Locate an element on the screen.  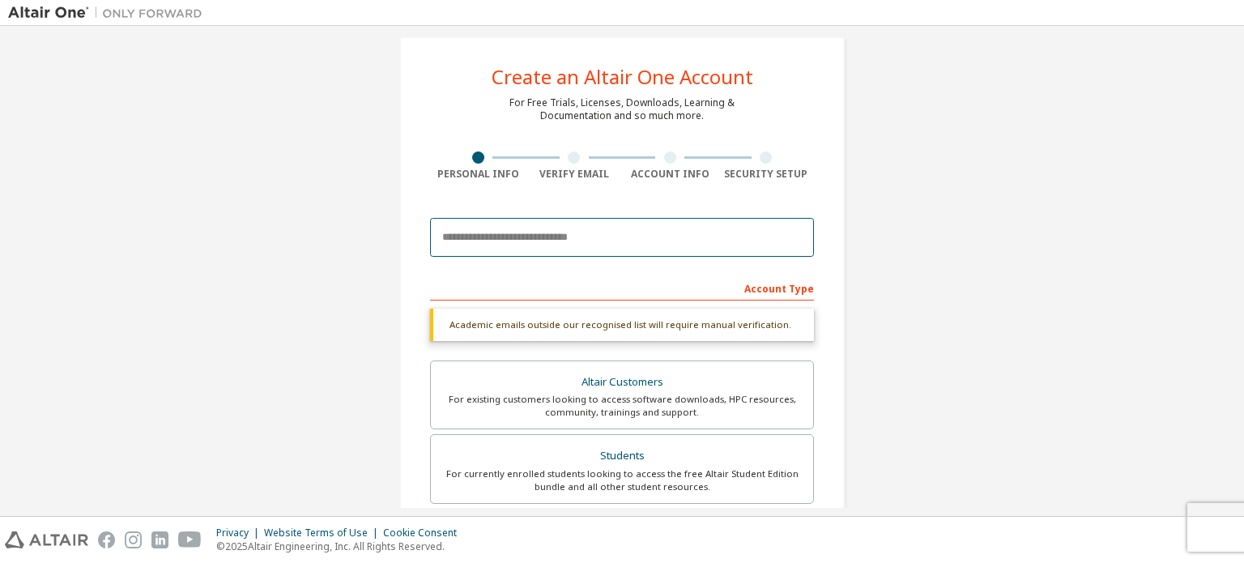
div: Cookie Consent is located at coordinates (424, 533).